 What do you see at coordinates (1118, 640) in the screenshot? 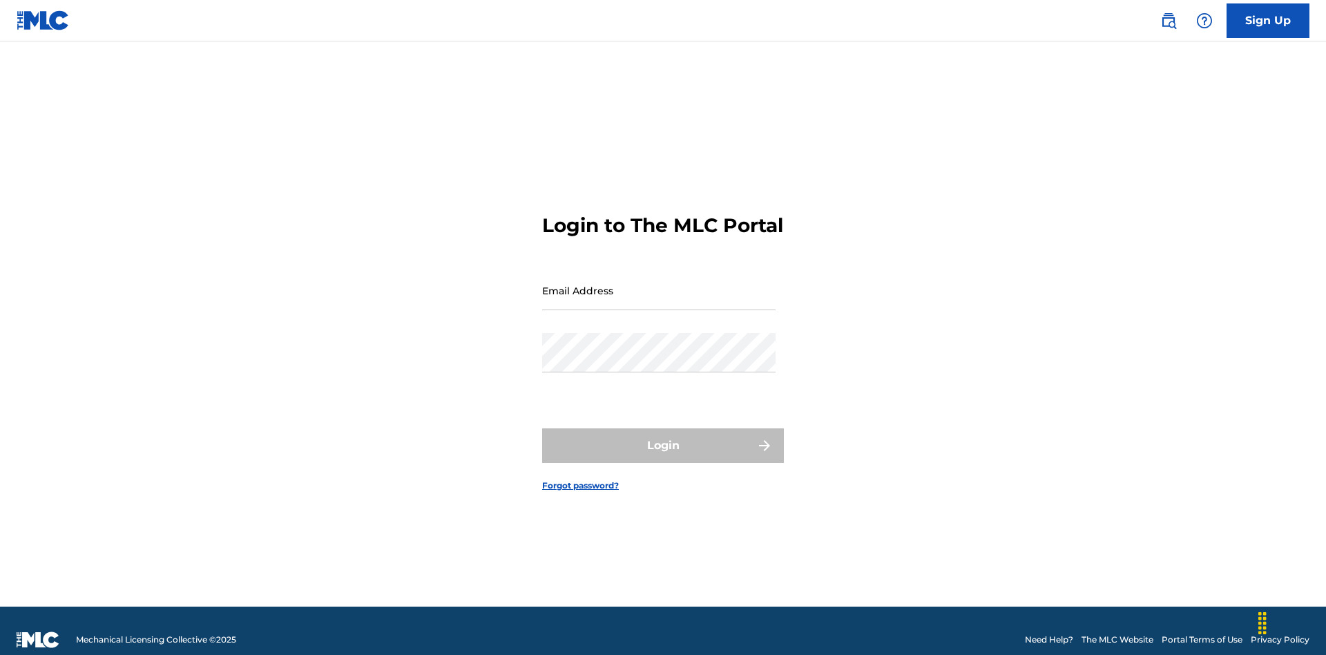
I see `a: The MLC Website` at bounding box center [1118, 640].